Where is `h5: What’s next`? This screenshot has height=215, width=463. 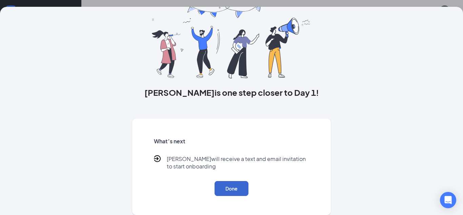
h5: What’s next is located at coordinates (232, 141).